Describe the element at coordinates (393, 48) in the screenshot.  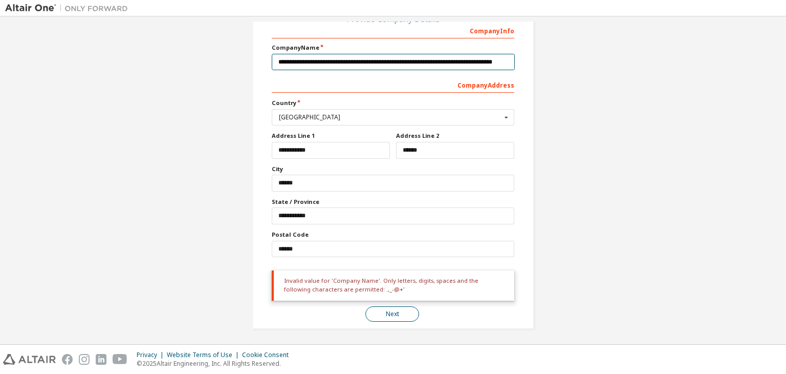
I see `label: Company Name` at that location.